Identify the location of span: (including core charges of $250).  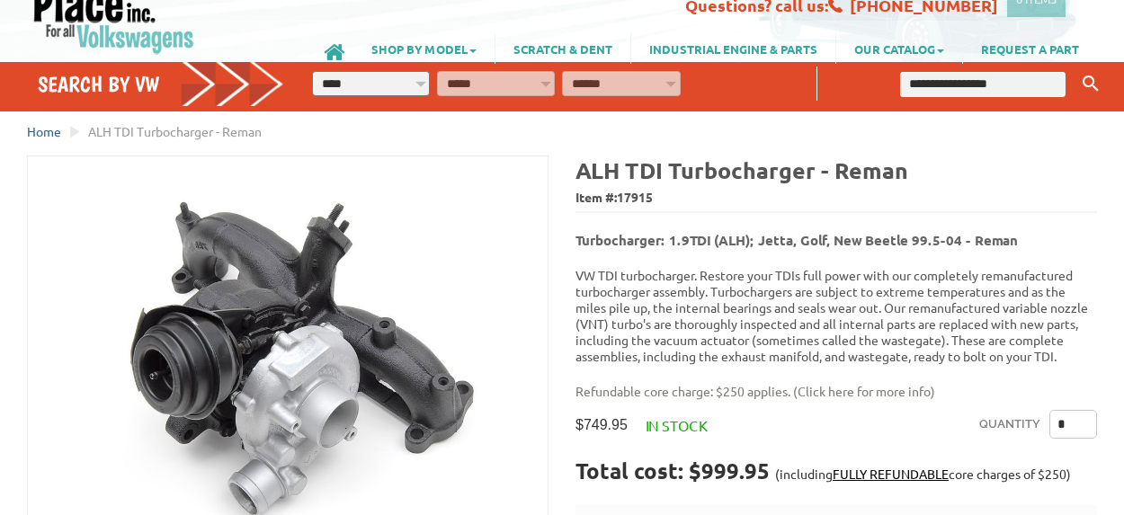
(922, 474).